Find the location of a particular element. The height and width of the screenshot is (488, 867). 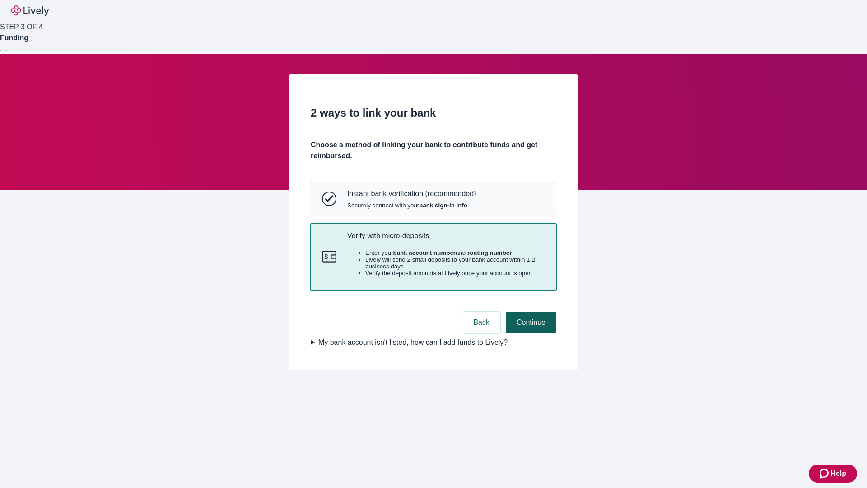

h4: Choose a method of linking your bank to contribute funds and get reimbursed. is located at coordinates (434, 150).